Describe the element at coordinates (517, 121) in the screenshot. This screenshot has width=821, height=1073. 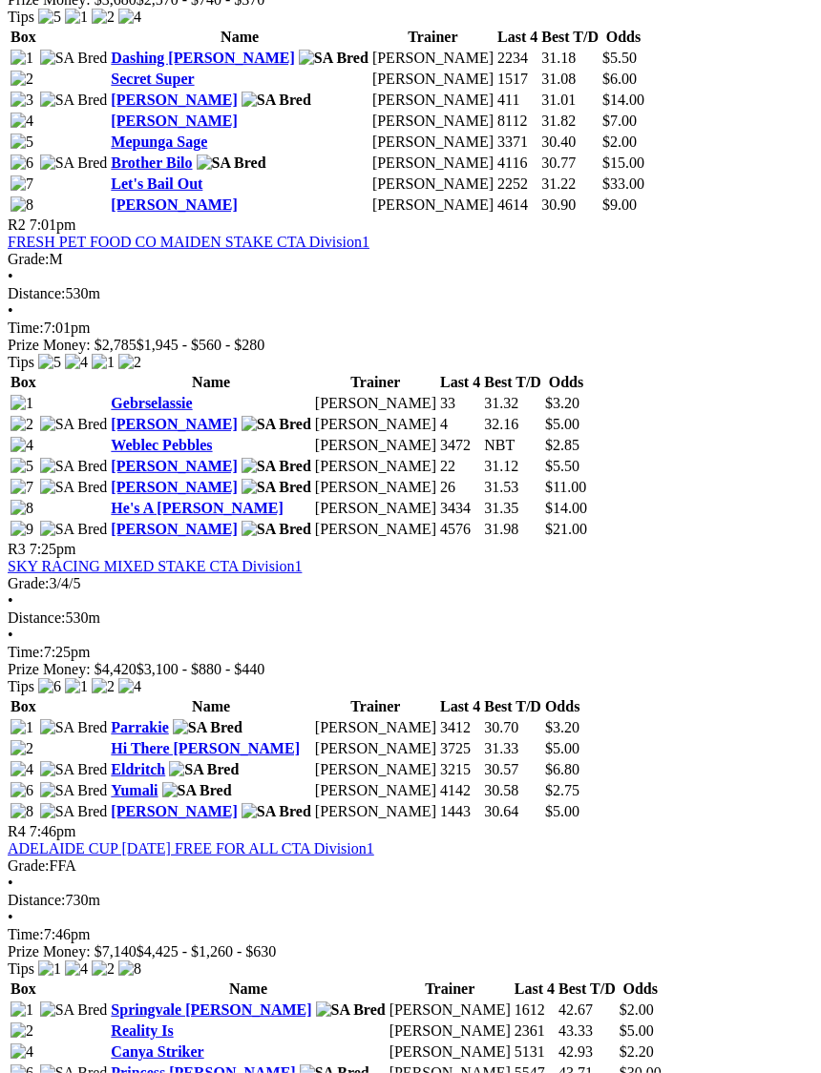
I see `td: 8112` at that location.